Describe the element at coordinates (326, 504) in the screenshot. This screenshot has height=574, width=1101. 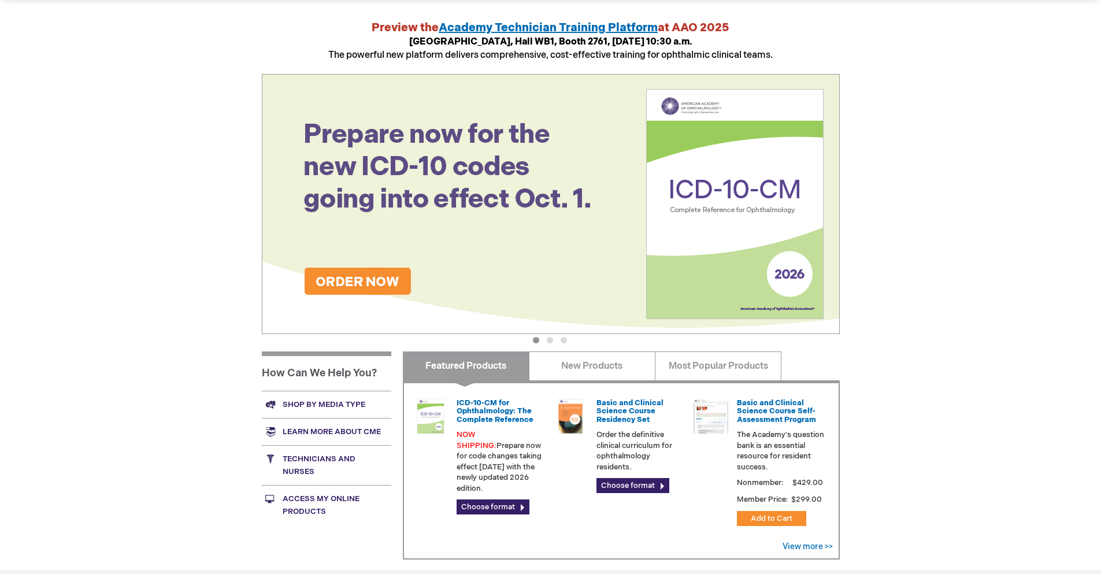
I see `a: Access My Online Products` at that location.